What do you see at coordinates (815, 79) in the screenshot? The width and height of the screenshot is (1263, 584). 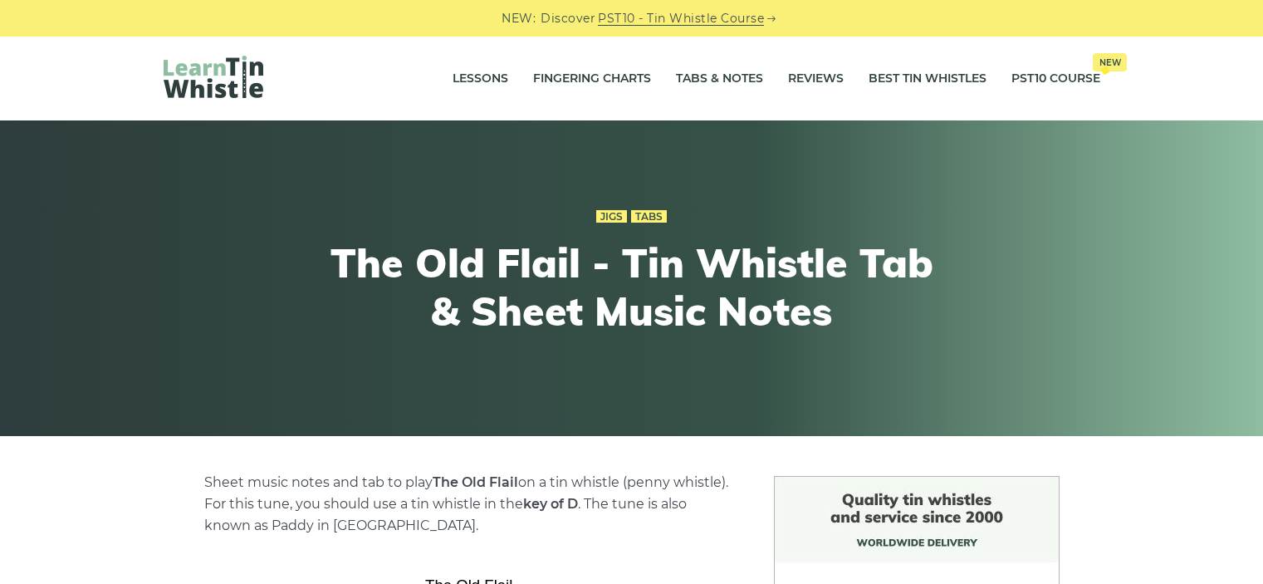 I see `a: Reviews` at bounding box center [815, 79].